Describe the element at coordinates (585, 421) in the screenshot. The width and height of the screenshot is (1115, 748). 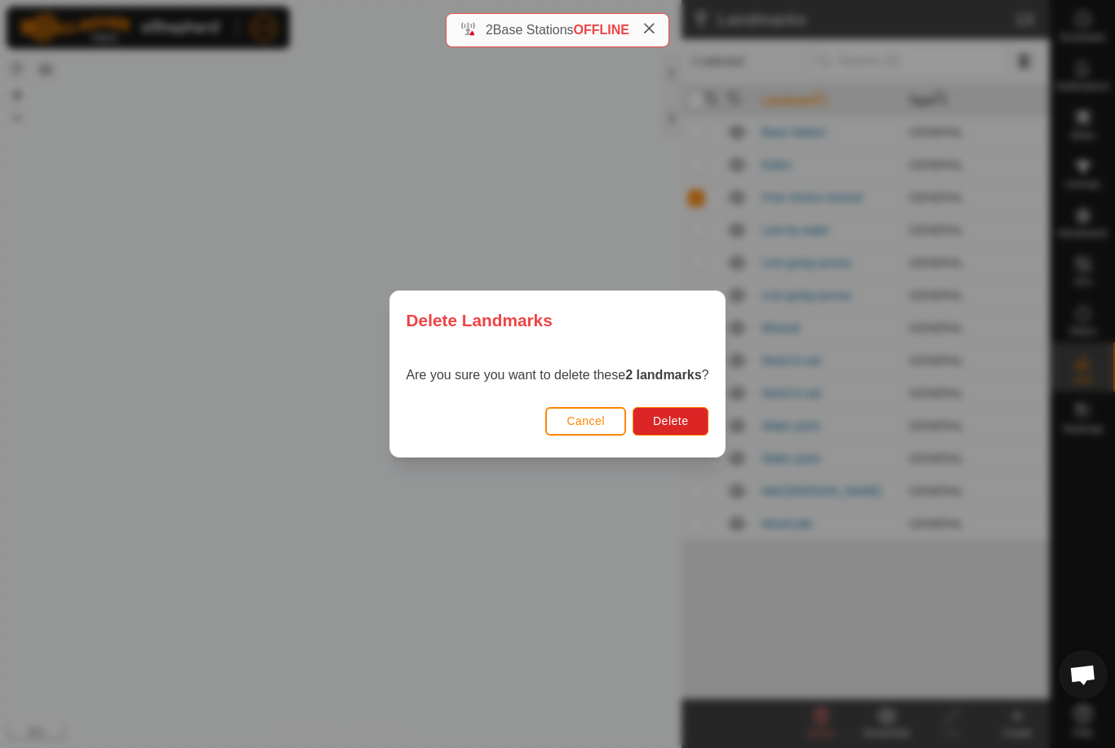
I see `span: Cancel` at that location.